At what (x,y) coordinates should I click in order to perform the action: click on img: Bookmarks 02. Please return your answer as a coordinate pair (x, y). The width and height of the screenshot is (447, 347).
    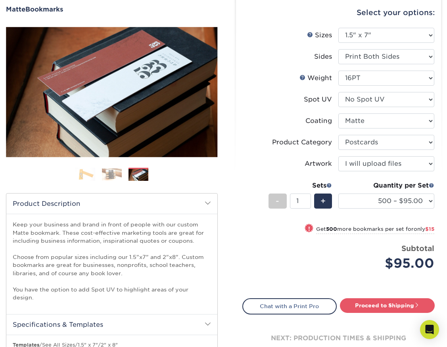
    Looking at the image, I should click on (112, 174).